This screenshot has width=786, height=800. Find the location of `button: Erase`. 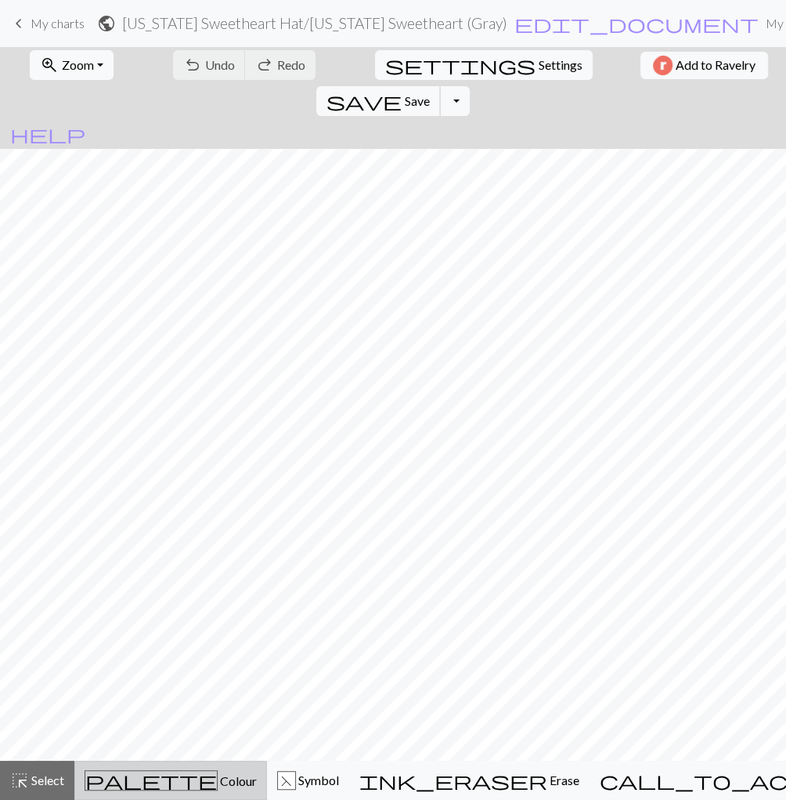

button: Erase is located at coordinates (469, 780).